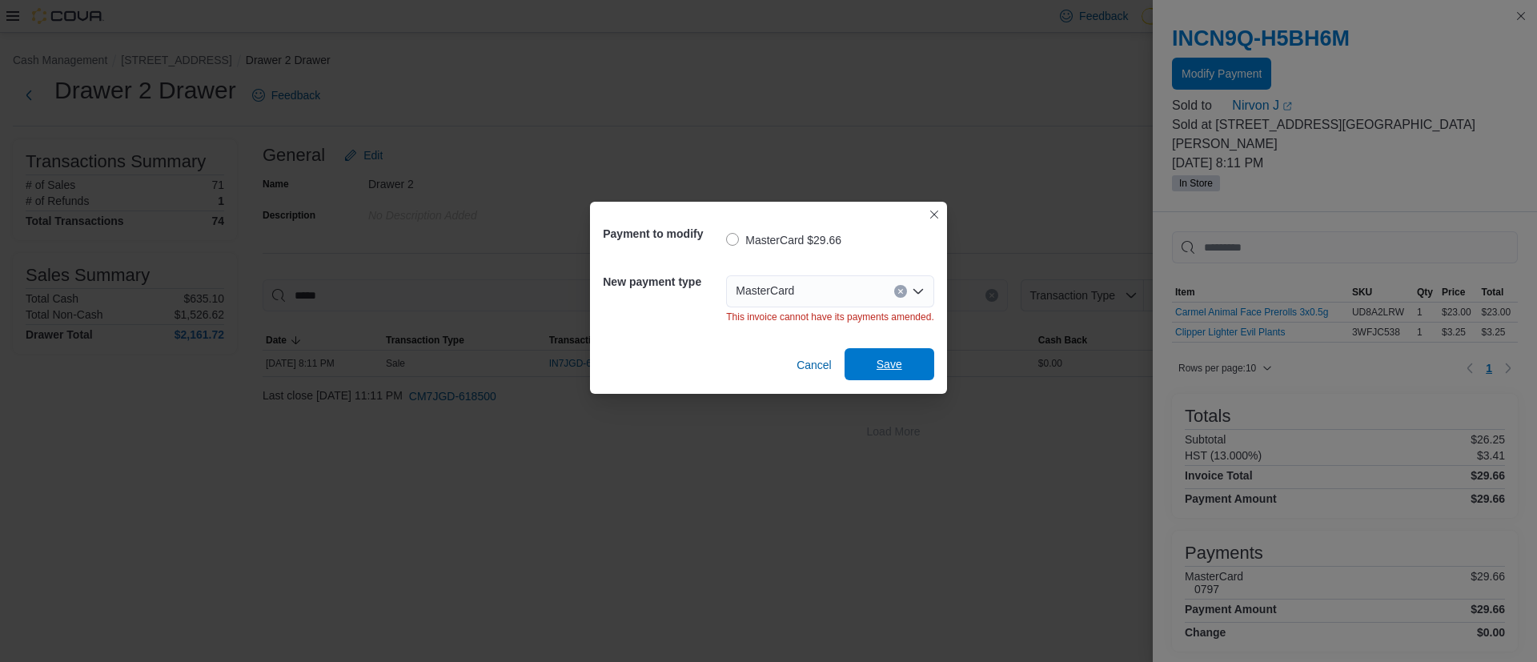 The image size is (1537, 662). Describe the element at coordinates (783, 240) in the screenshot. I see `label: MasterCard $29.66` at that location.